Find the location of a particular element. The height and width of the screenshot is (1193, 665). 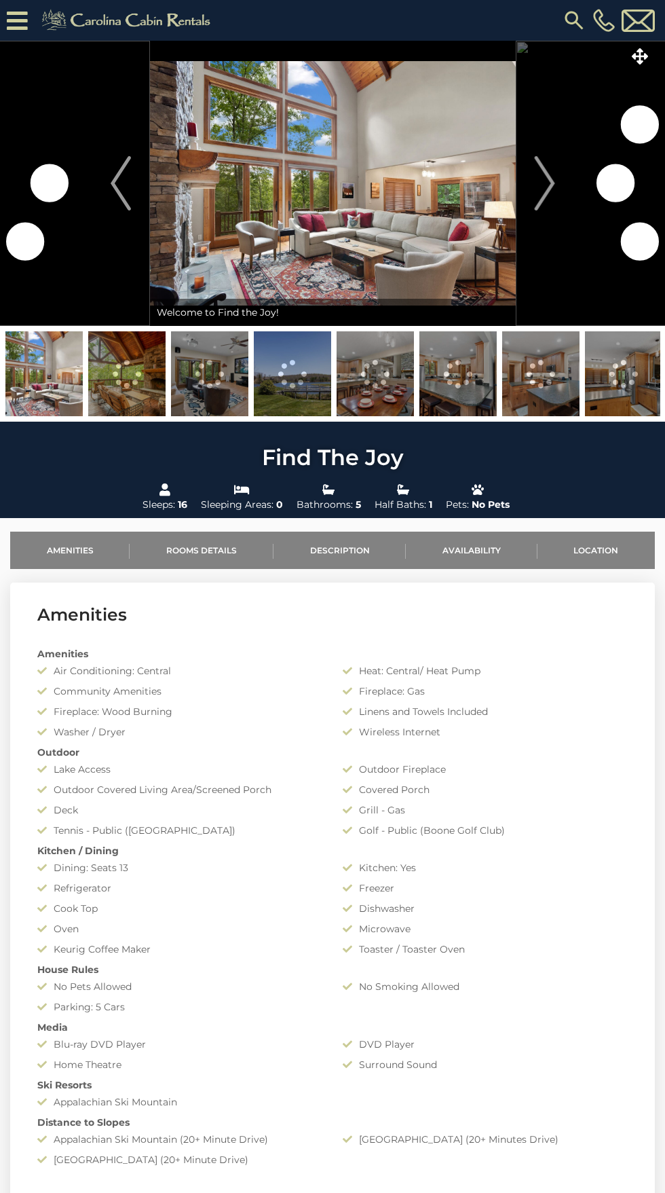

div: Community Amenities is located at coordinates (180, 691).